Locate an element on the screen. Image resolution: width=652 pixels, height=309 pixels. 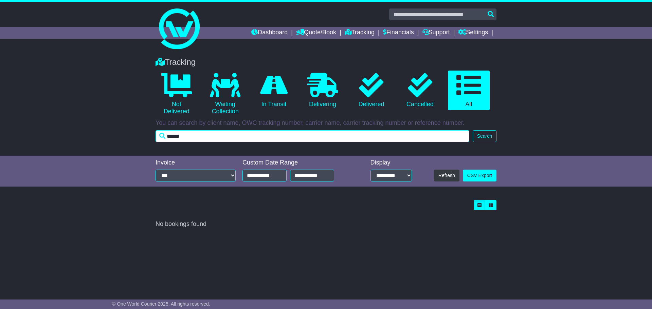
div: Display is located at coordinates (391, 163).